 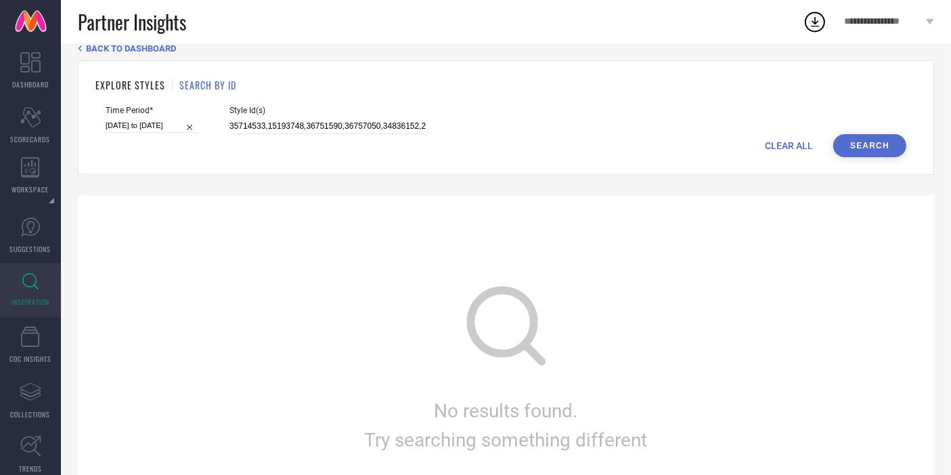 What do you see at coordinates (30, 301) in the screenshot?
I see `span: INSPIRATION` at bounding box center [30, 301].